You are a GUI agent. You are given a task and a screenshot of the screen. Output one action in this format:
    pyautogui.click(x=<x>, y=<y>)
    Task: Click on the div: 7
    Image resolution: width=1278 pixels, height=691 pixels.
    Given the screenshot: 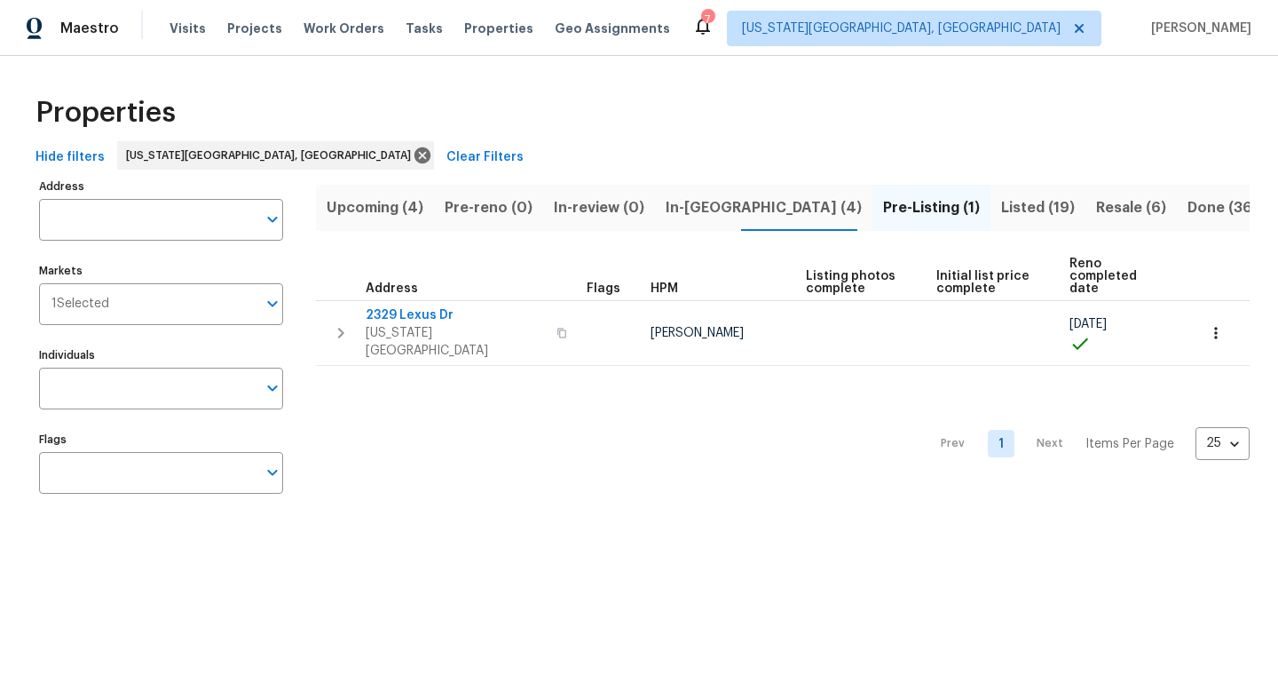 What is the action you would take?
    pyautogui.click(x=707, y=20)
    